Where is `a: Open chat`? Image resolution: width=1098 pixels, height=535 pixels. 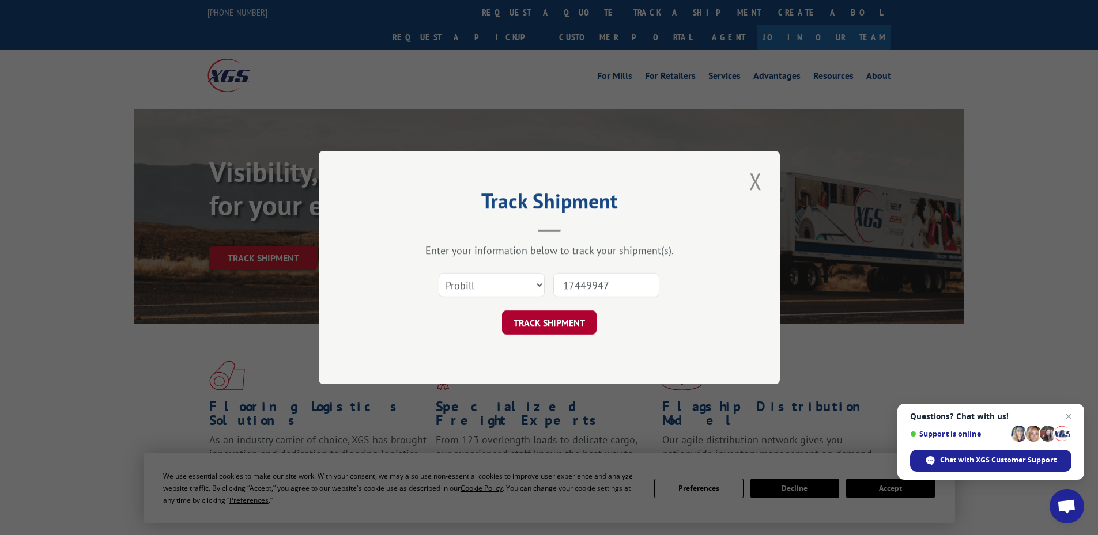 a: Open chat is located at coordinates (1067, 507).